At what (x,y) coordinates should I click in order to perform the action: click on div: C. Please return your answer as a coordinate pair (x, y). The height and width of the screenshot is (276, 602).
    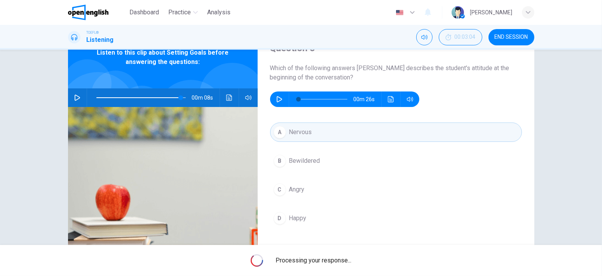
    Looking at the image, I should click on (280, 190).